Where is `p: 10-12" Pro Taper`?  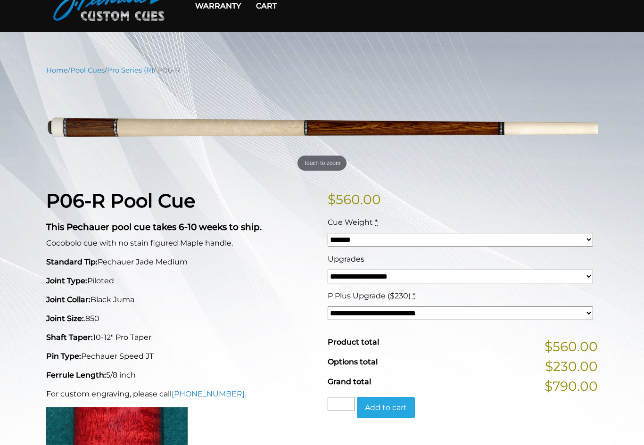 p: 10-12" Pro Taper is located at coordinates (181, 338).